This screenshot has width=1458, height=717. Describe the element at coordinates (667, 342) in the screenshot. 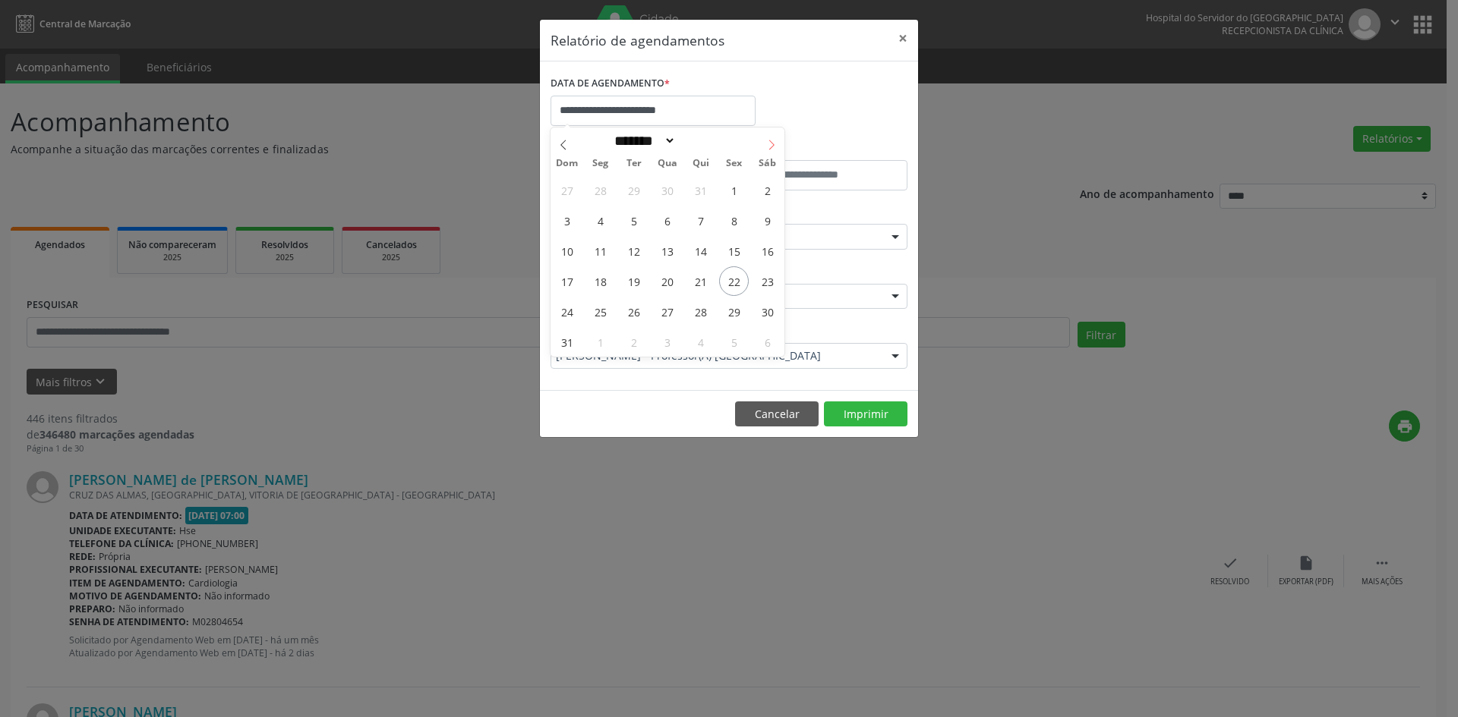

I see `span: Setembro 3, 2025` at that location.